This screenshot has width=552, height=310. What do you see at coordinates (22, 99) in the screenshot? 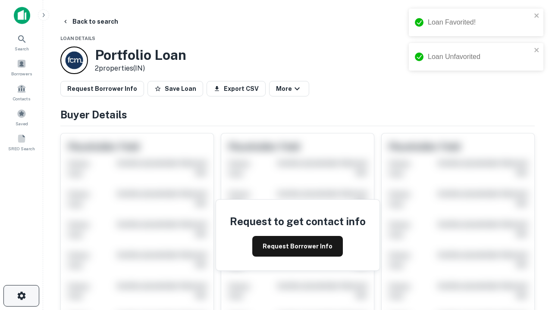
I see `span: Contacts` at bounding box center [22, 99].